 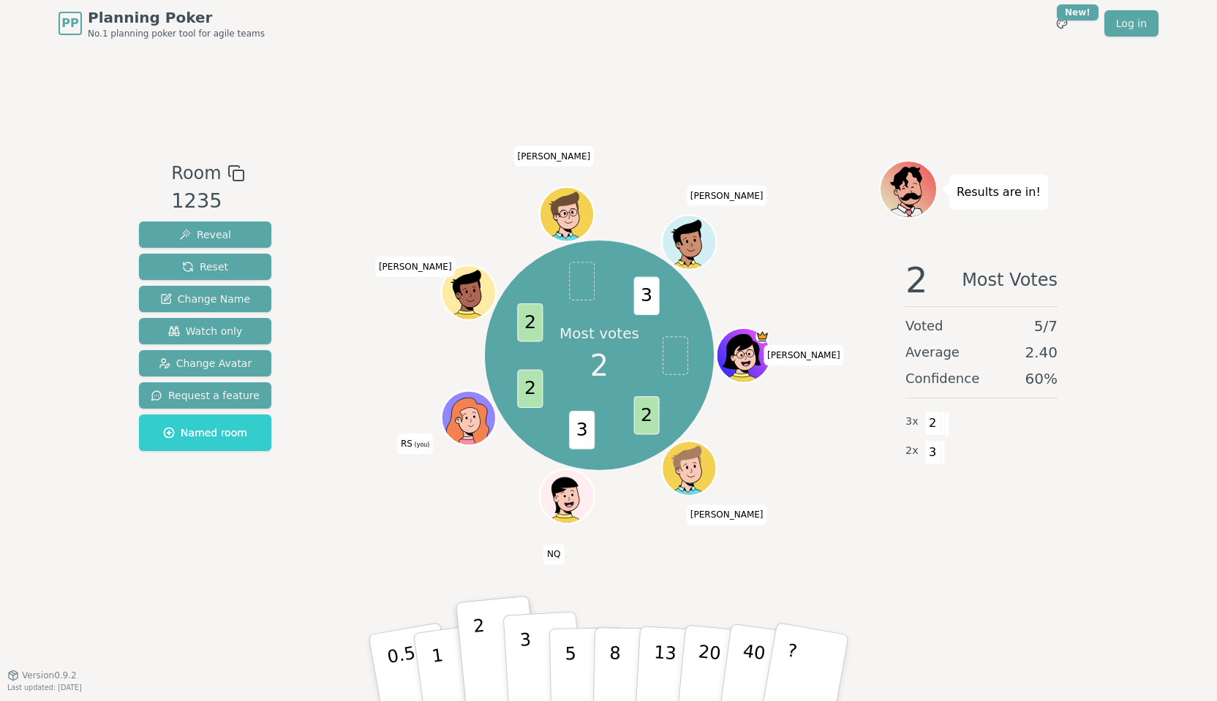 I want to click on span: Most Votes, so click(x=1009, y=280).